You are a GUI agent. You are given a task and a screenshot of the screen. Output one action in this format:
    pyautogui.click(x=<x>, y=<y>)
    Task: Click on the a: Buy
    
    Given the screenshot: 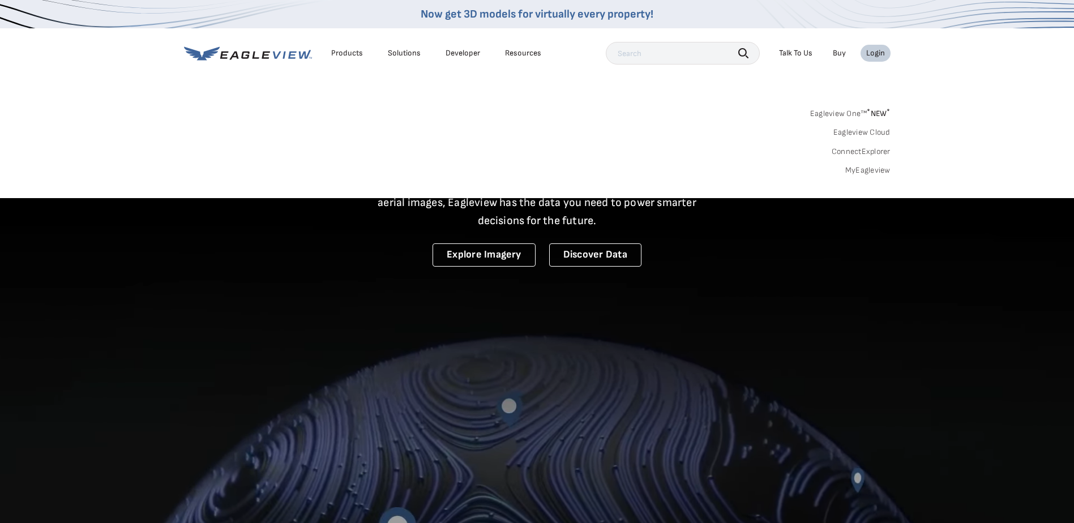 What is the action you would take?
    pyautogui.click(x=839, y=53)
    